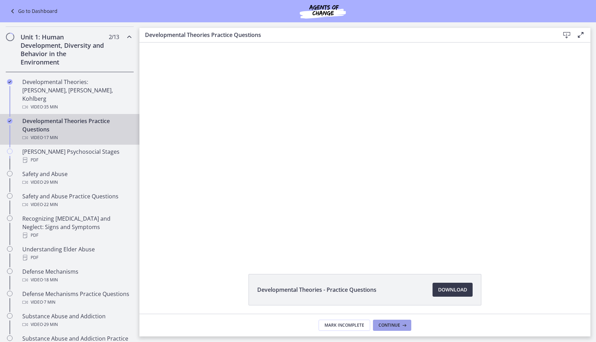  I want to click on span: Continue, so click(389, 325).